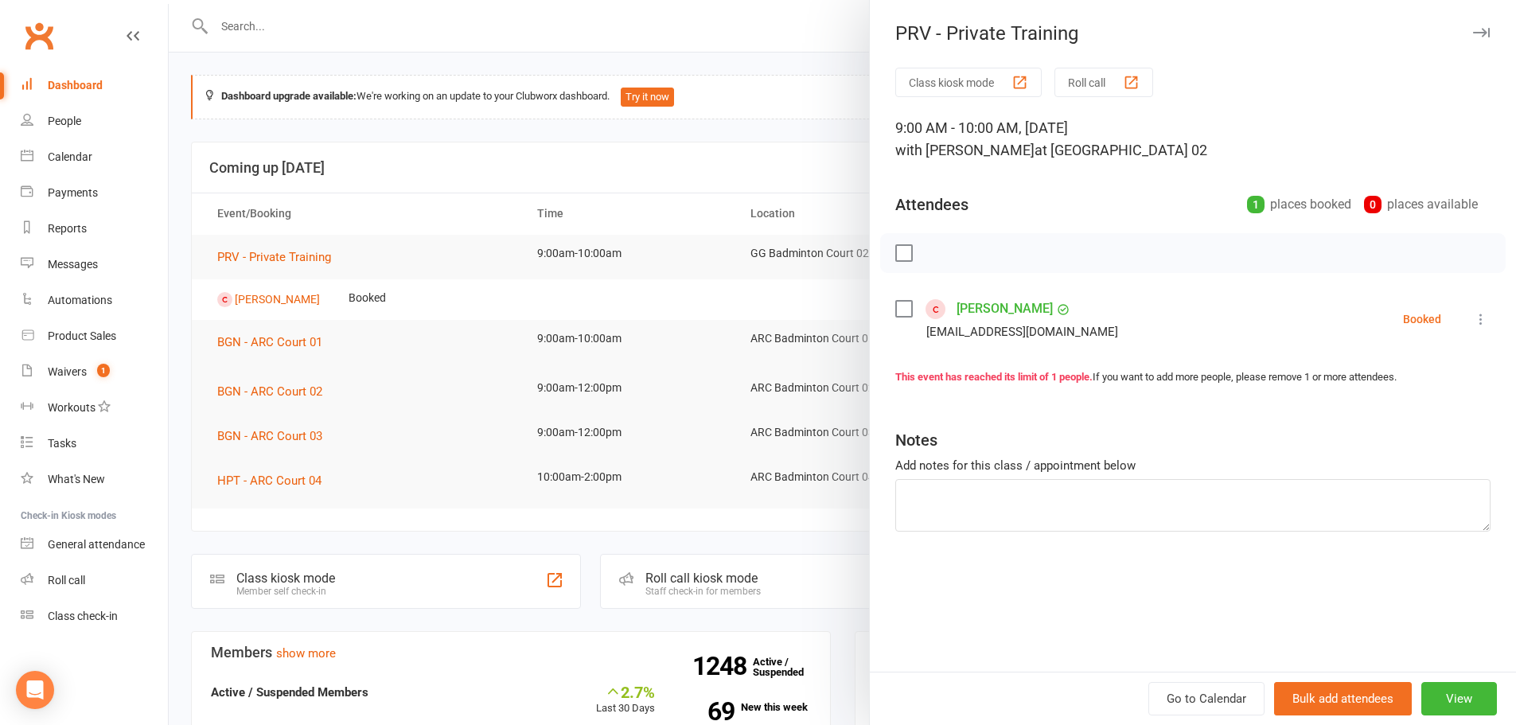 This screenshot has height=725, width=1516. What do you see at coordinates (35, 690) in the screenshot?
I see `div: Open Intercom Messenger` at bounding box center [35, 690].